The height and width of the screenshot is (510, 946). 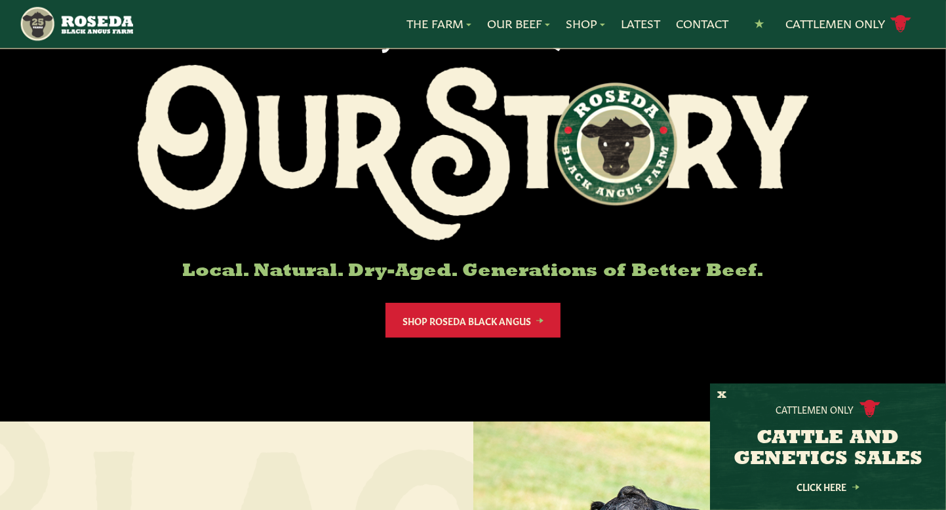 I want to click on button: X, so click(x=721, y=395).